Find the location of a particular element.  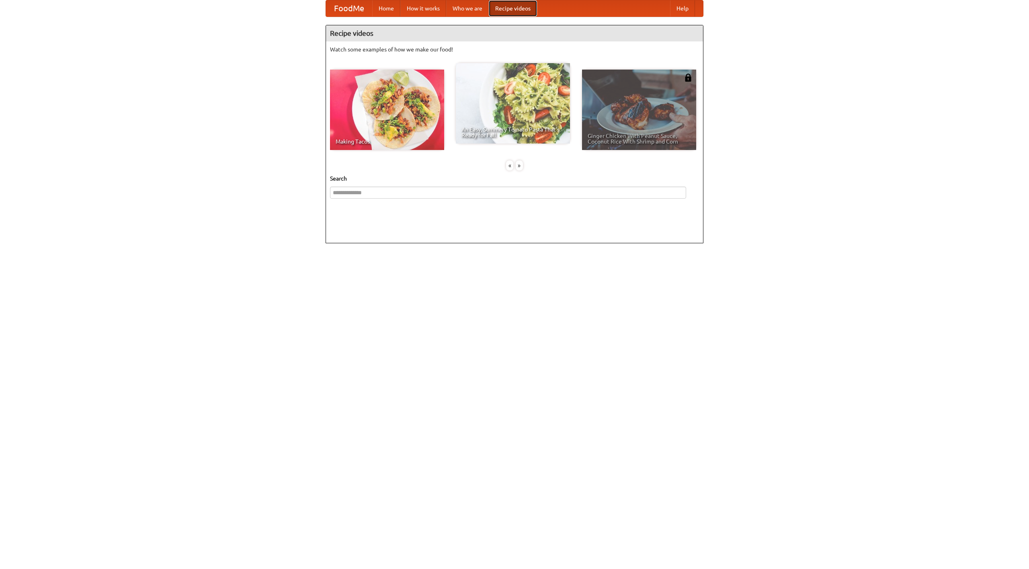

p: Watch some examples of how we make our food! is located at coordinates (515, 49).